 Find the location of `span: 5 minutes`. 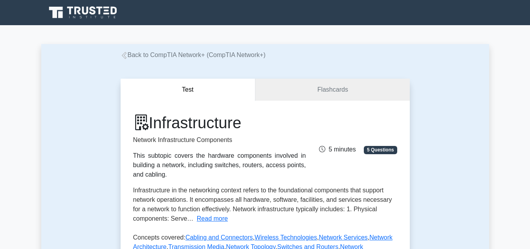

span: 5 minutes is located at coordinates (337, 149).